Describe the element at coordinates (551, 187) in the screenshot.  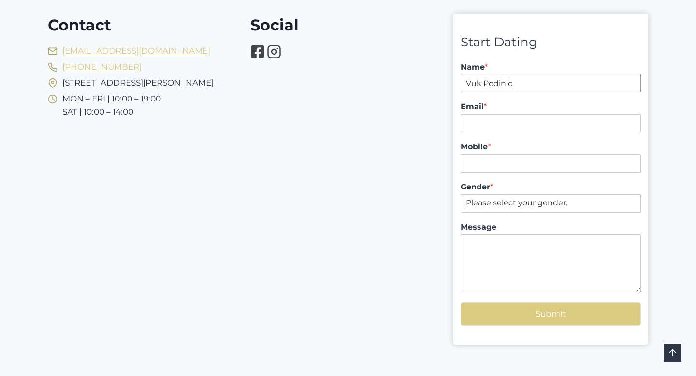
I see `label: Gender` at that location.